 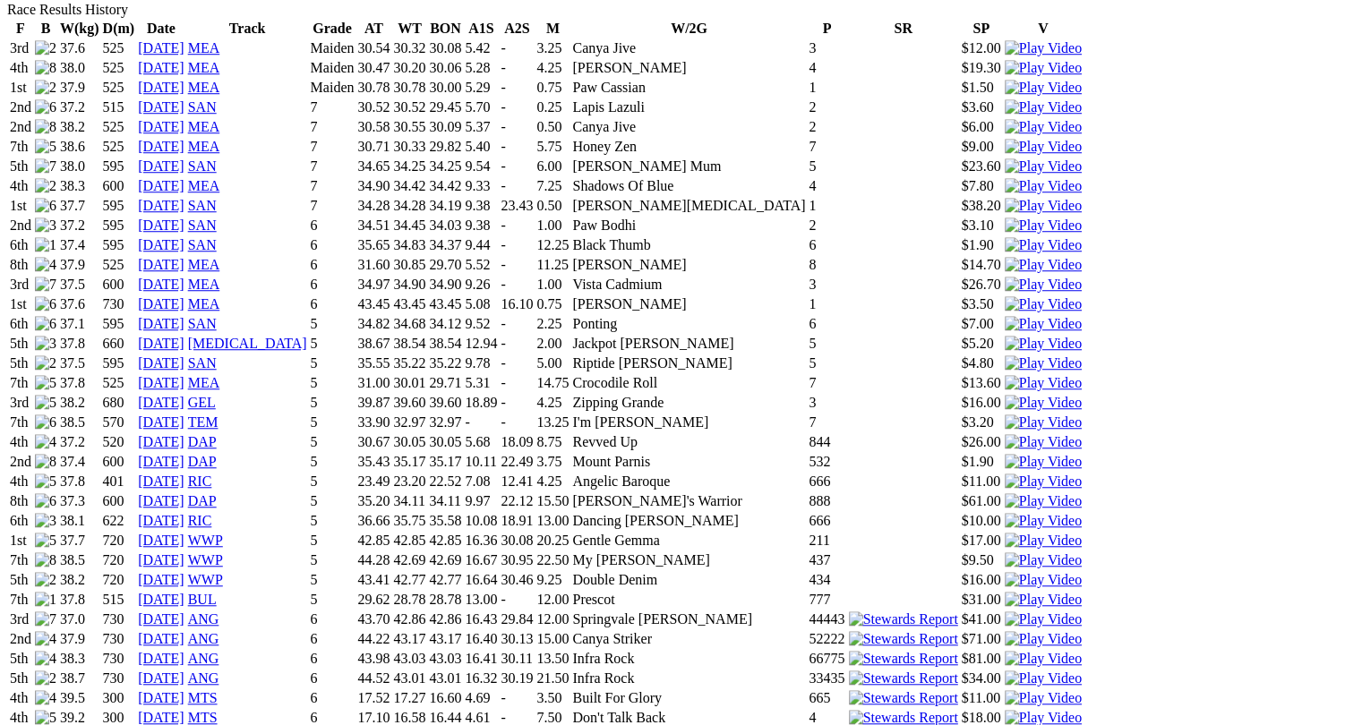 I want to click on td: 4th, so click(x=21, y=68).